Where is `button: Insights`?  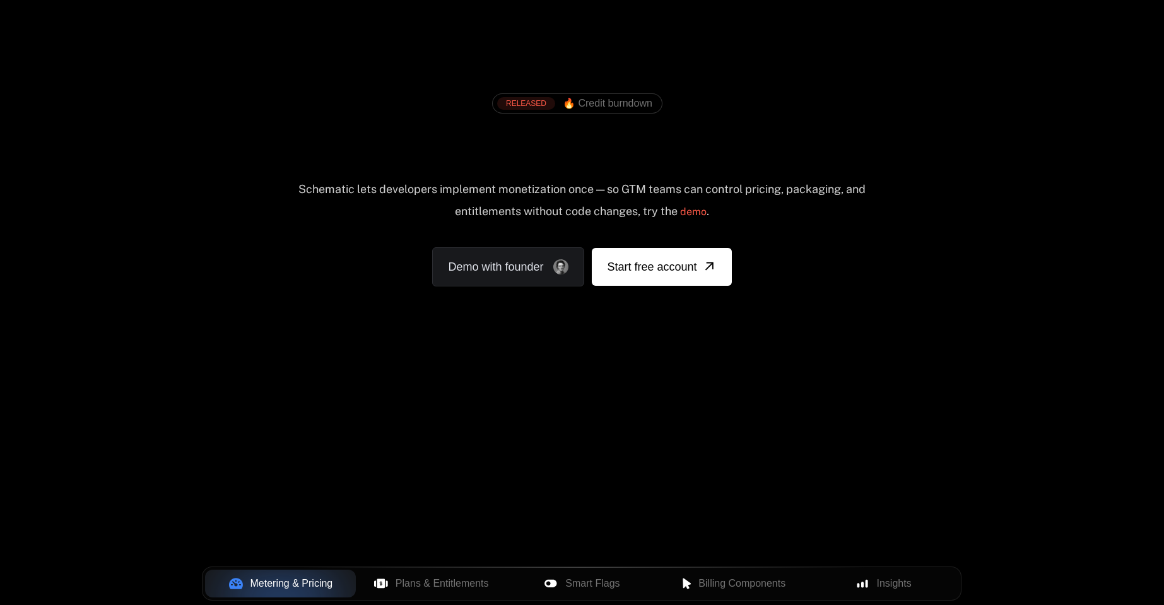
button: Insights is located at coordinates (884, 584).